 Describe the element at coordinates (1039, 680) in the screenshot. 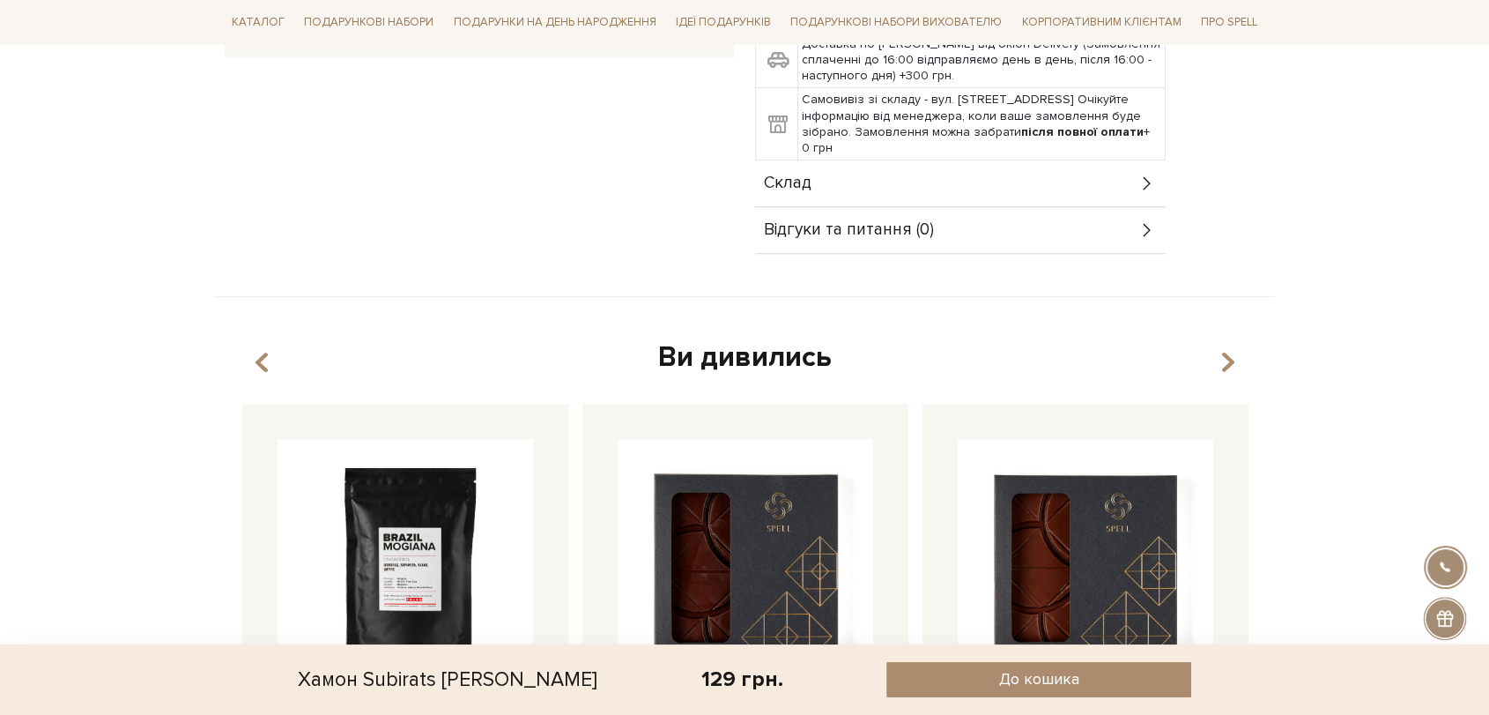

I see `button: До кошика` at that location.